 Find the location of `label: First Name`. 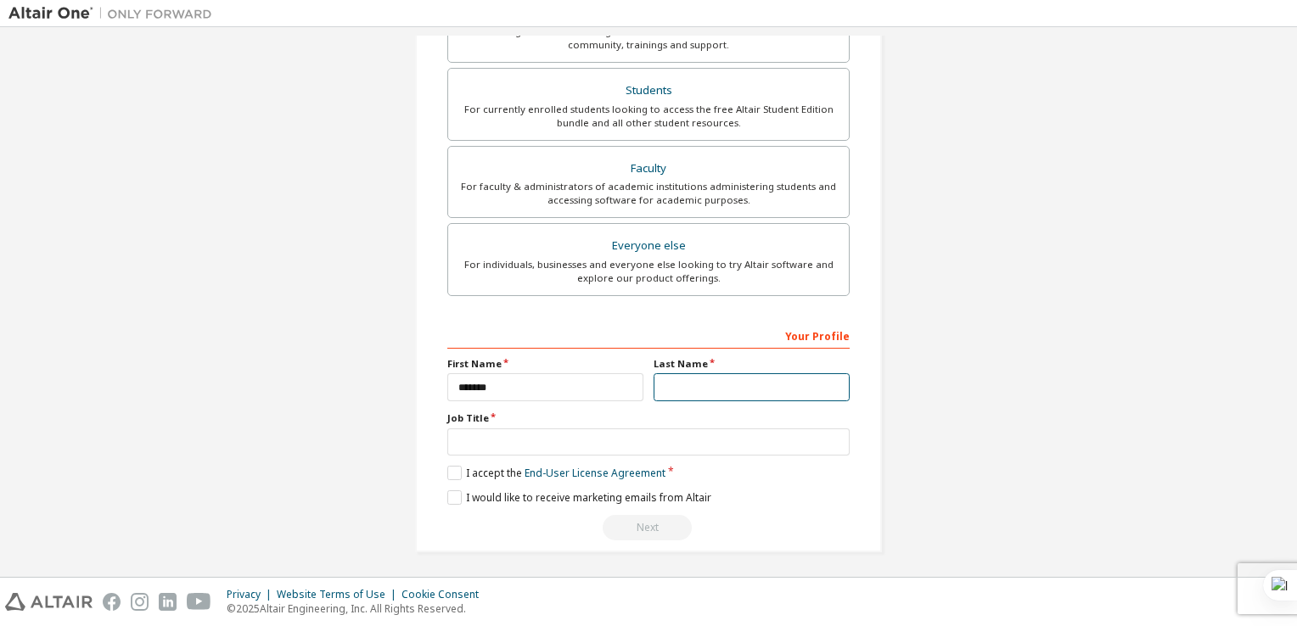

label: First Name is located at coordinates (545, 364).